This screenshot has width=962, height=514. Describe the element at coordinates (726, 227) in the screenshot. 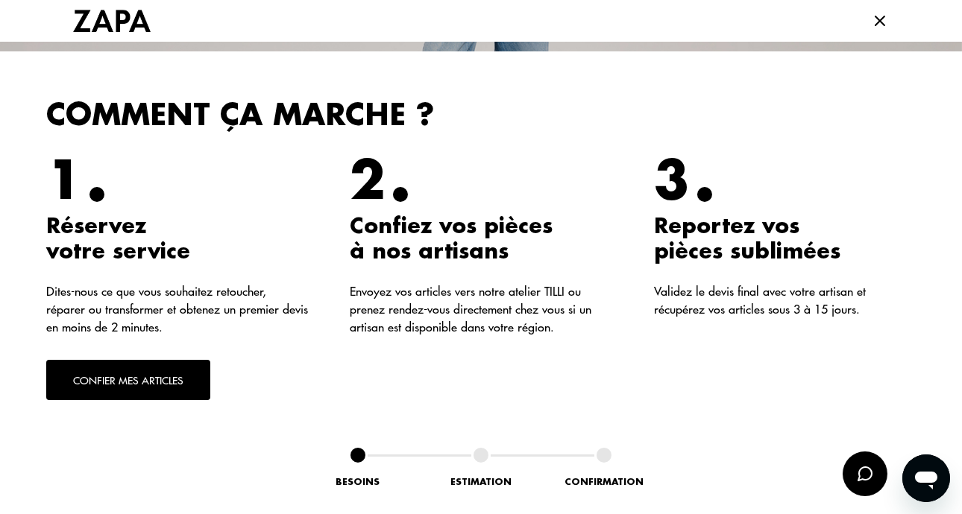

I see `span: Reportez vos` at that location.